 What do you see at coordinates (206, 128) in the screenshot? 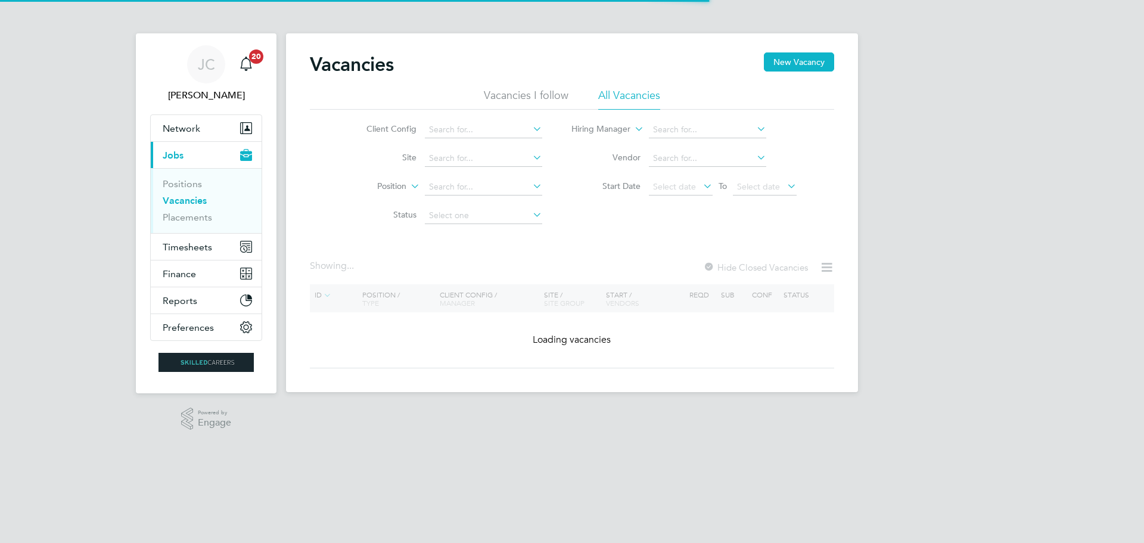
I see `button: Network` at bounding box center [206, 128].